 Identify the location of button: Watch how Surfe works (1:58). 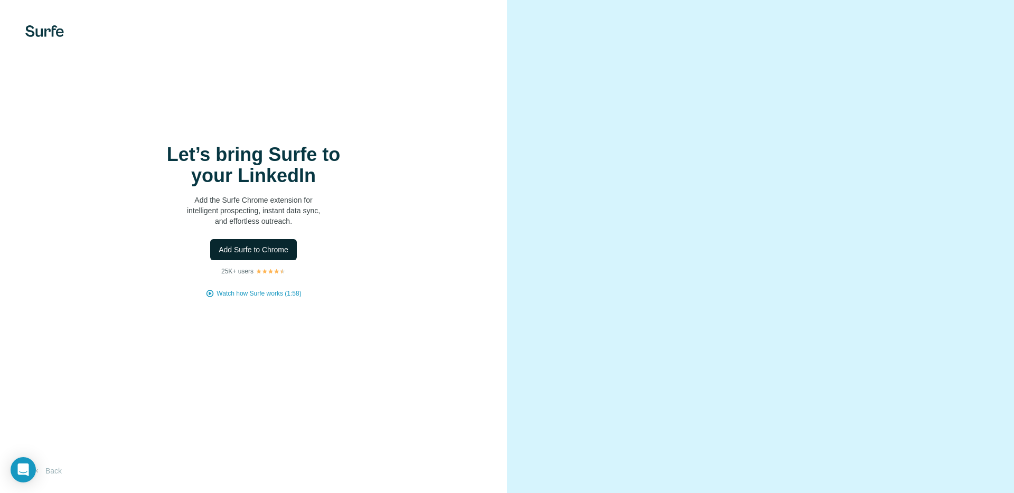
(259, 294).